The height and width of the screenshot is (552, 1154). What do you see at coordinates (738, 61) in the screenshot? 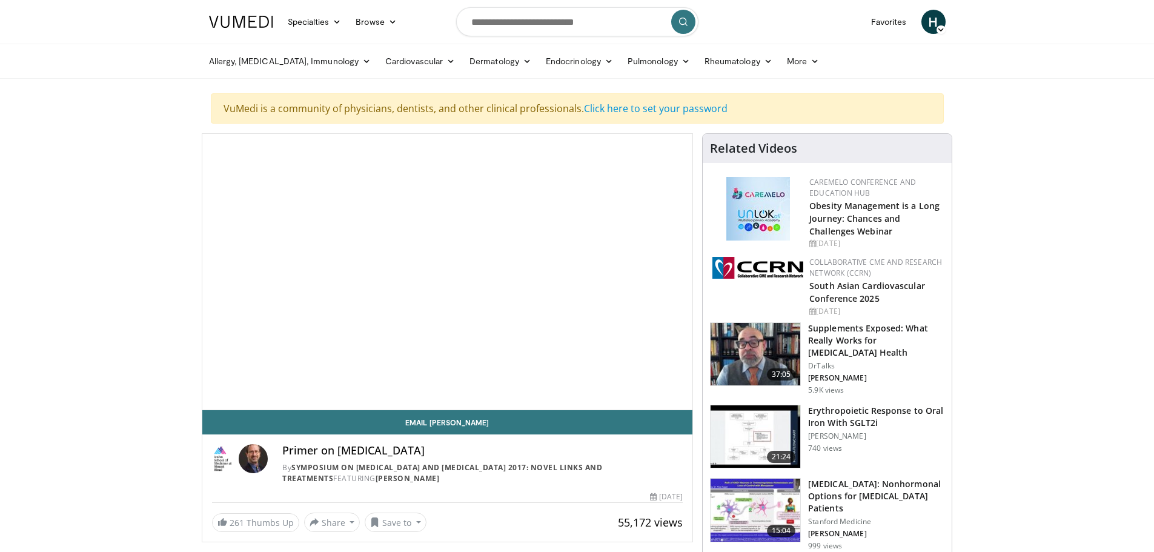
I see `a: Rheumatology` at bounding box center [738, 61].